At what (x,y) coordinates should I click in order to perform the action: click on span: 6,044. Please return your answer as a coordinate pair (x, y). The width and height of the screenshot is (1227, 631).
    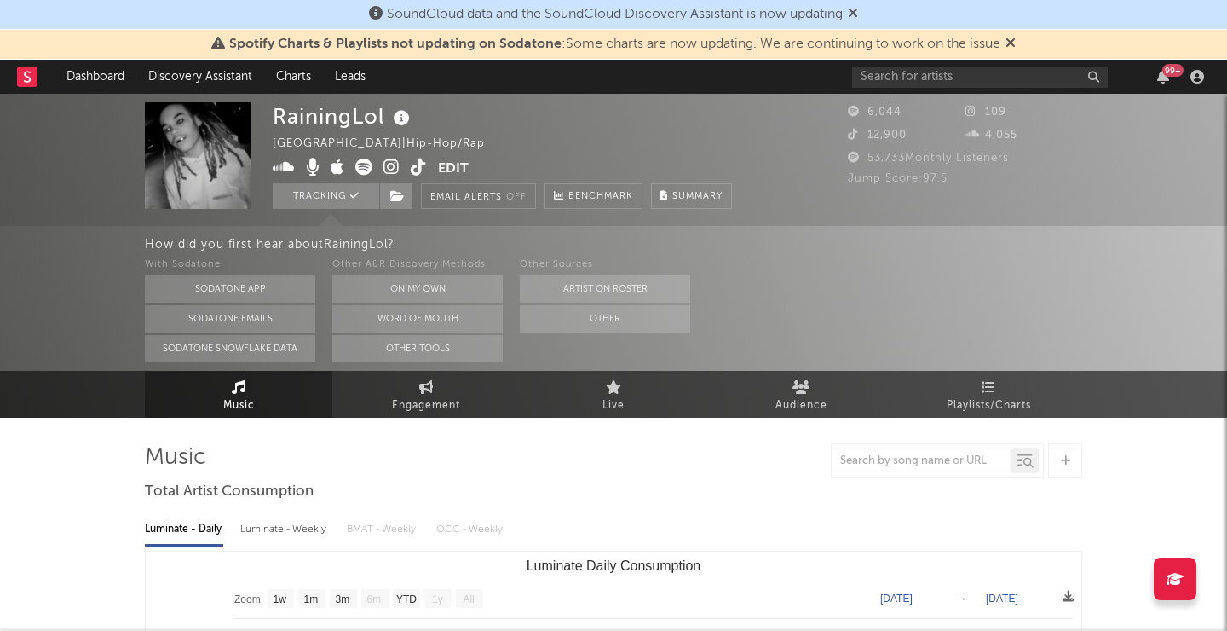
    Looking at the image, I should click on (874, 112).